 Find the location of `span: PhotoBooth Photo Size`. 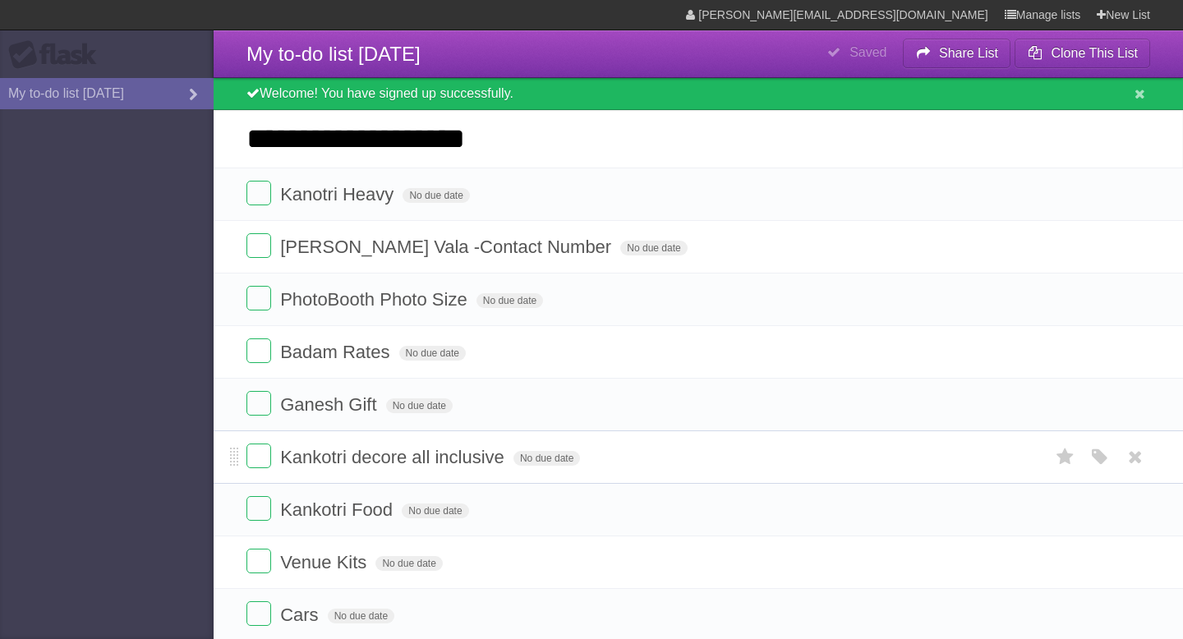

span: PhotoBooth Photo Size is located at coordinates (375, 299).